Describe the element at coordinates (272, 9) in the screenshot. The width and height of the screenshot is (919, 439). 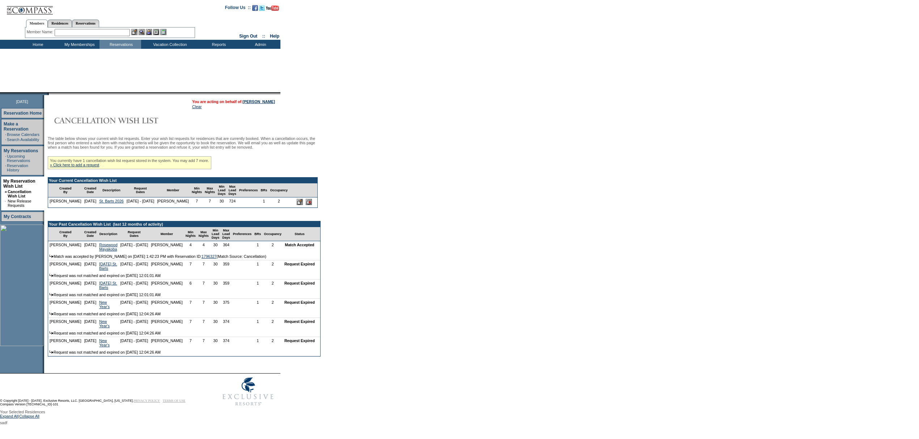
I see `a: Subscribe to our YouTube Channel` at that location.